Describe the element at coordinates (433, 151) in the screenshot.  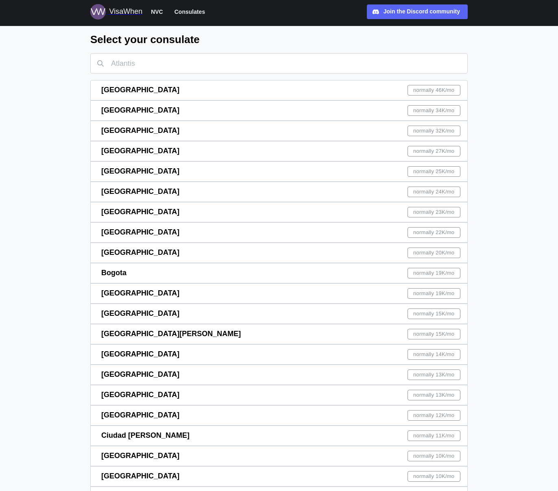
I see `span: normally 27K /mo` at that location.